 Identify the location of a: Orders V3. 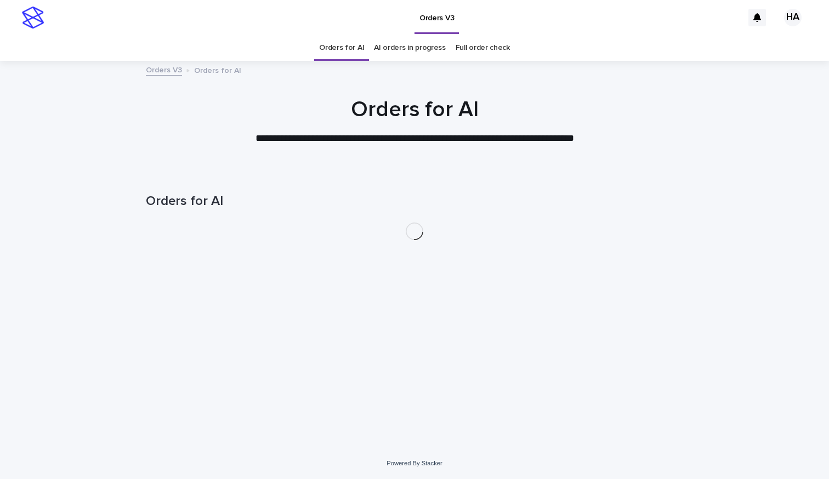
(164, 69).